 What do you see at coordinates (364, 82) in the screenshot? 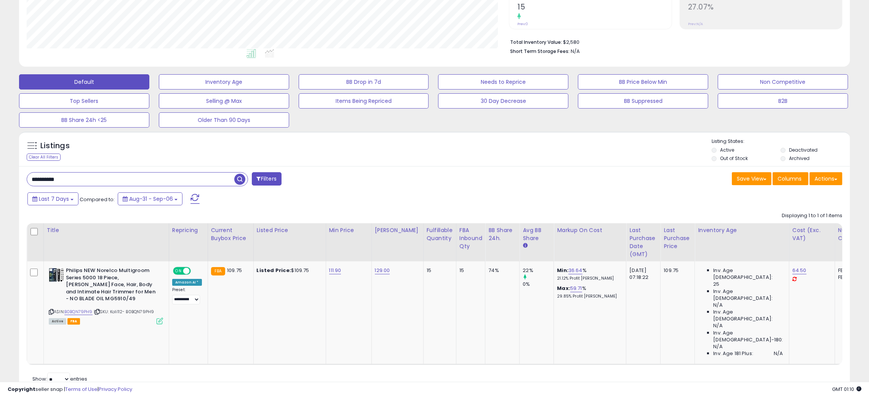
I see `button: BB Drop in 7d` at bounding box center [364, 82].